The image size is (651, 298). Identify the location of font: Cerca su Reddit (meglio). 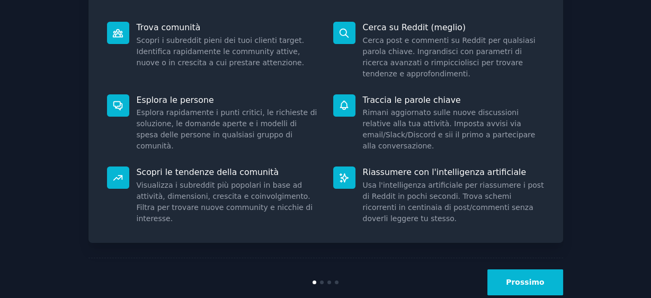
(414, 27).